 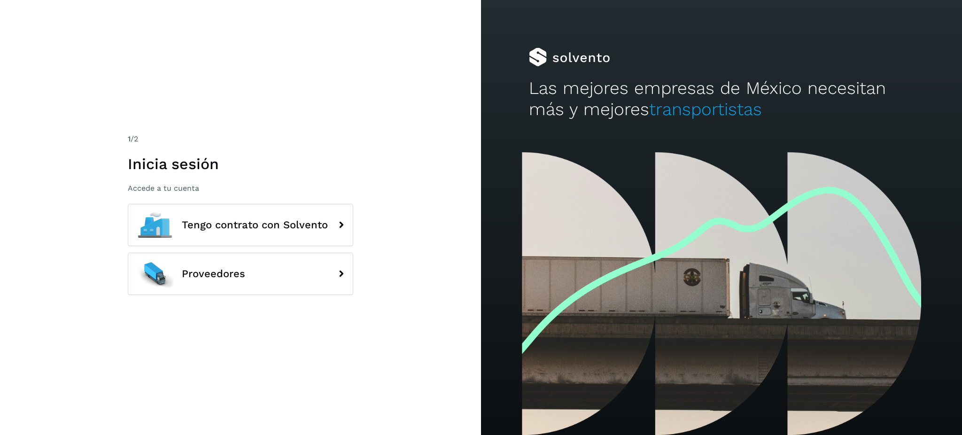 What do you see at coordinates (705, 109) in the screenshot?
I see `span: transportistas` at bounding box center [705, 109].